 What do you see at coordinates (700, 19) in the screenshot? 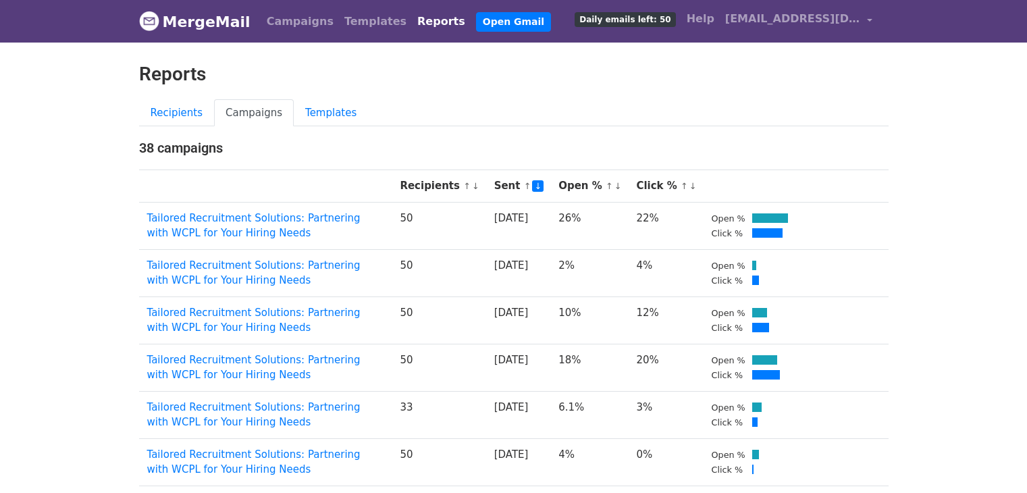
I see `a: Help` at bounding box center [700, 19].